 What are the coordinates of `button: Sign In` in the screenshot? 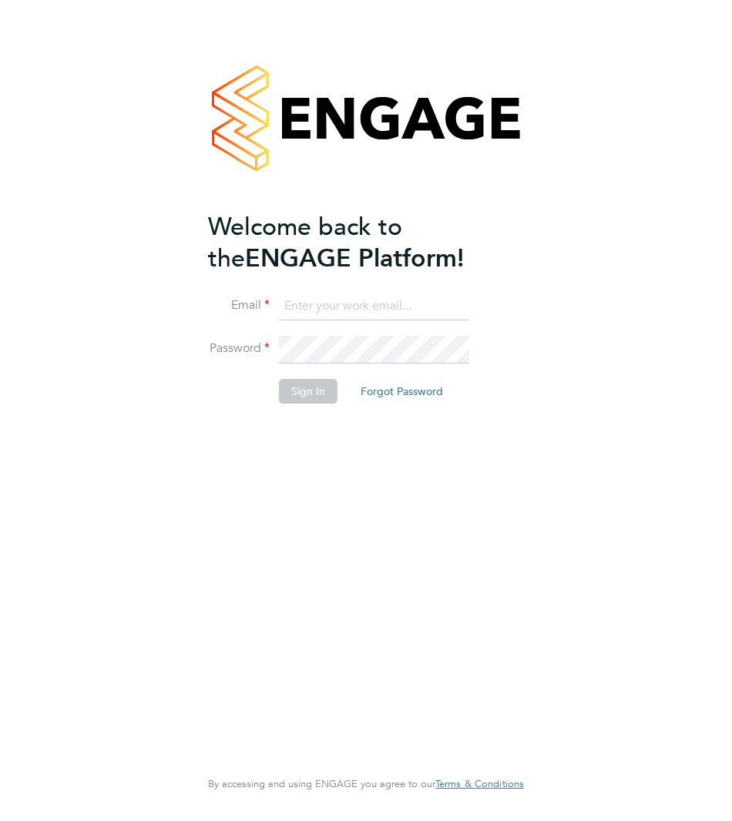 It's located at (308, 391).